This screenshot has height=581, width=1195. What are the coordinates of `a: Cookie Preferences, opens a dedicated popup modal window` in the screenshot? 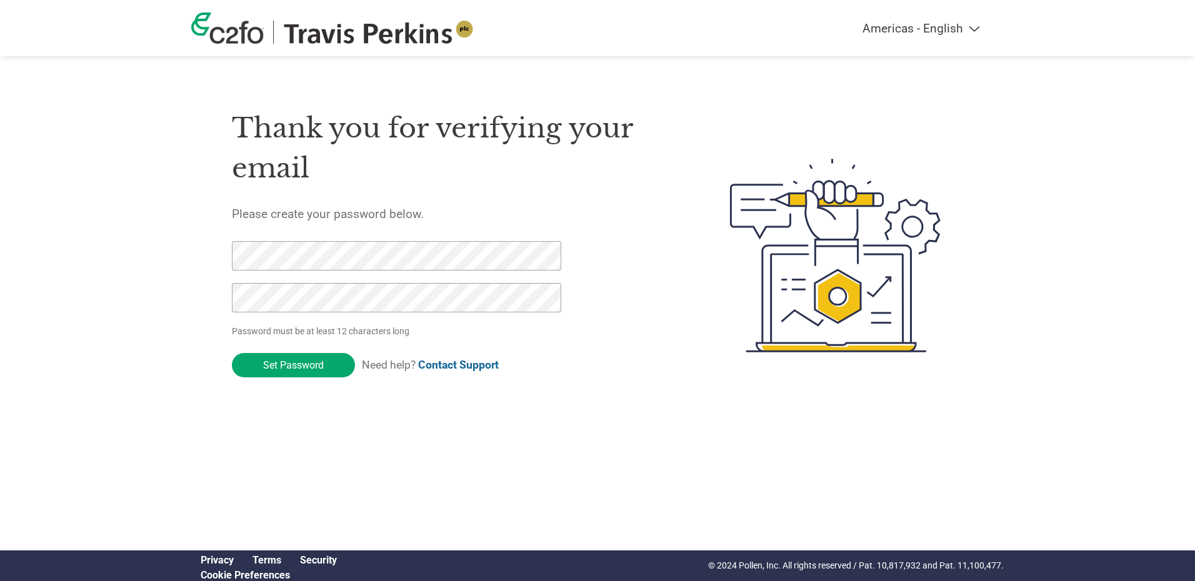 It's located at (245, 575).